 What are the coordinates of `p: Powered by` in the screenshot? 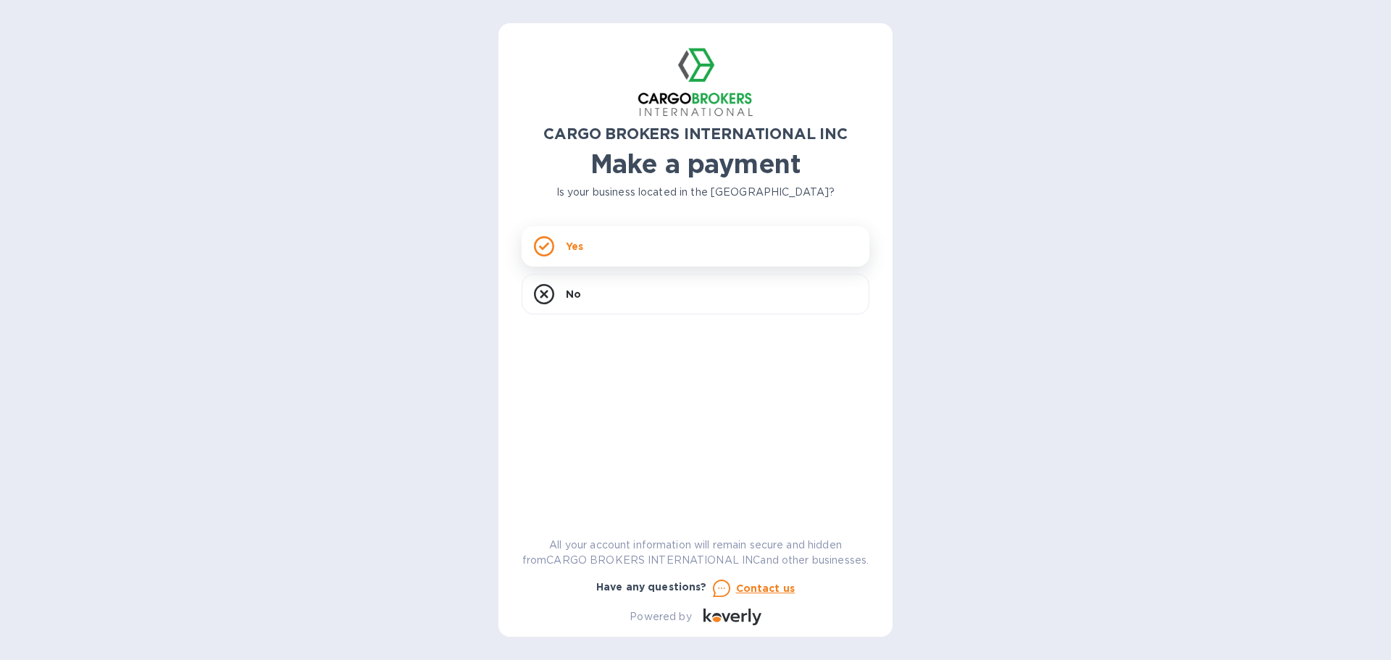 It's located at (660, 617).